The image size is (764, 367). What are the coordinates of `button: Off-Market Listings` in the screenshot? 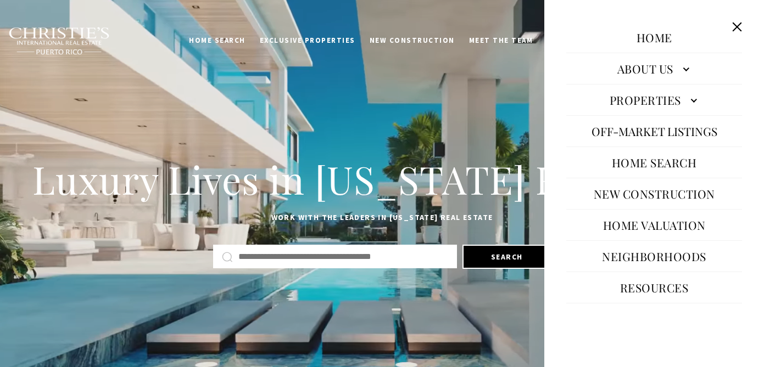 It's located at (654, 131).